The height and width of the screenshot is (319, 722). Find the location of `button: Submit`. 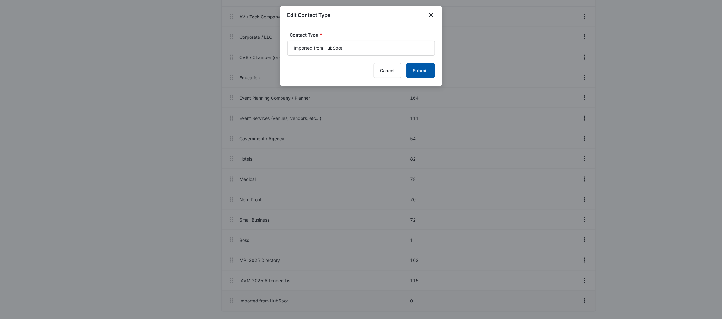

button: Submit is located at coordinates (420, 71).